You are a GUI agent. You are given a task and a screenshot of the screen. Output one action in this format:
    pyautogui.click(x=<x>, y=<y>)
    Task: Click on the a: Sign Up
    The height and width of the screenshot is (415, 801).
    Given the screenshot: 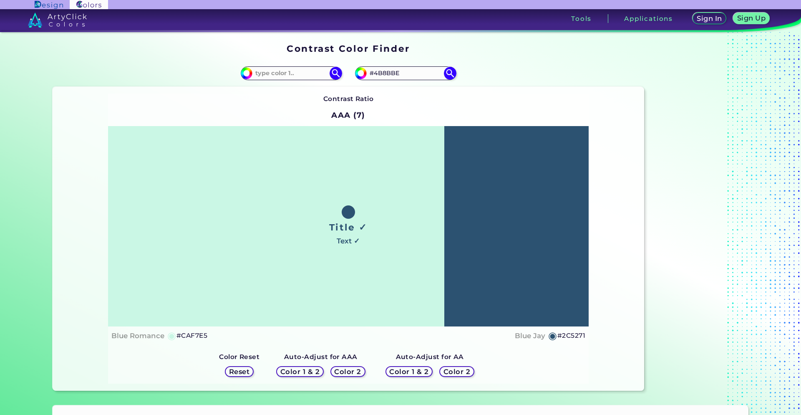 What is the action you would take?
    pyautogui.click(x=752, y=18)
    